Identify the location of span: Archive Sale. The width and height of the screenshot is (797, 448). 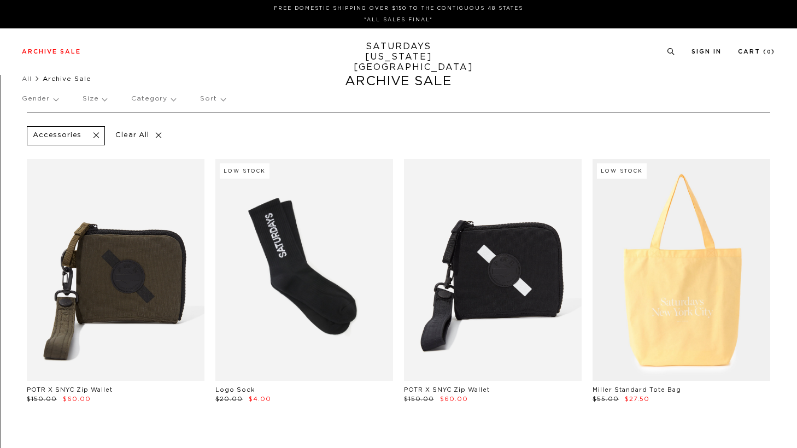
(67, 79).